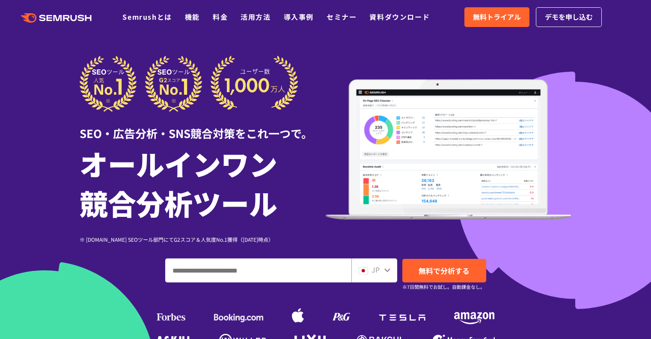  I want to click on a: 無料で分析する, so click(444, 270).